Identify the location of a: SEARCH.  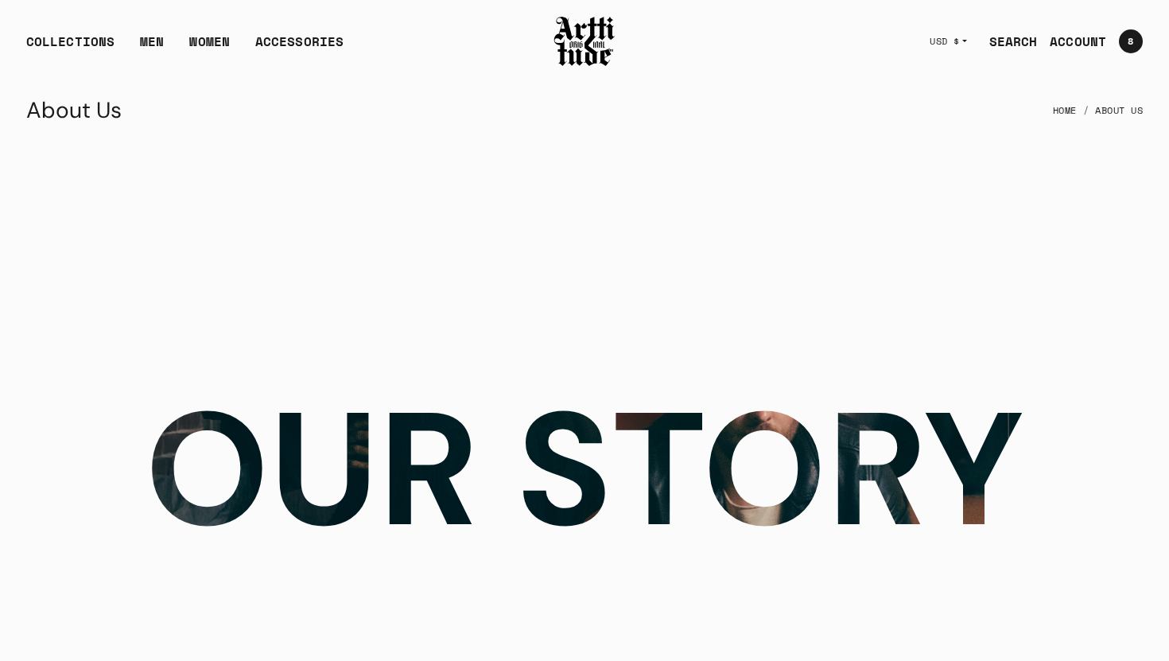
(1007, 41).